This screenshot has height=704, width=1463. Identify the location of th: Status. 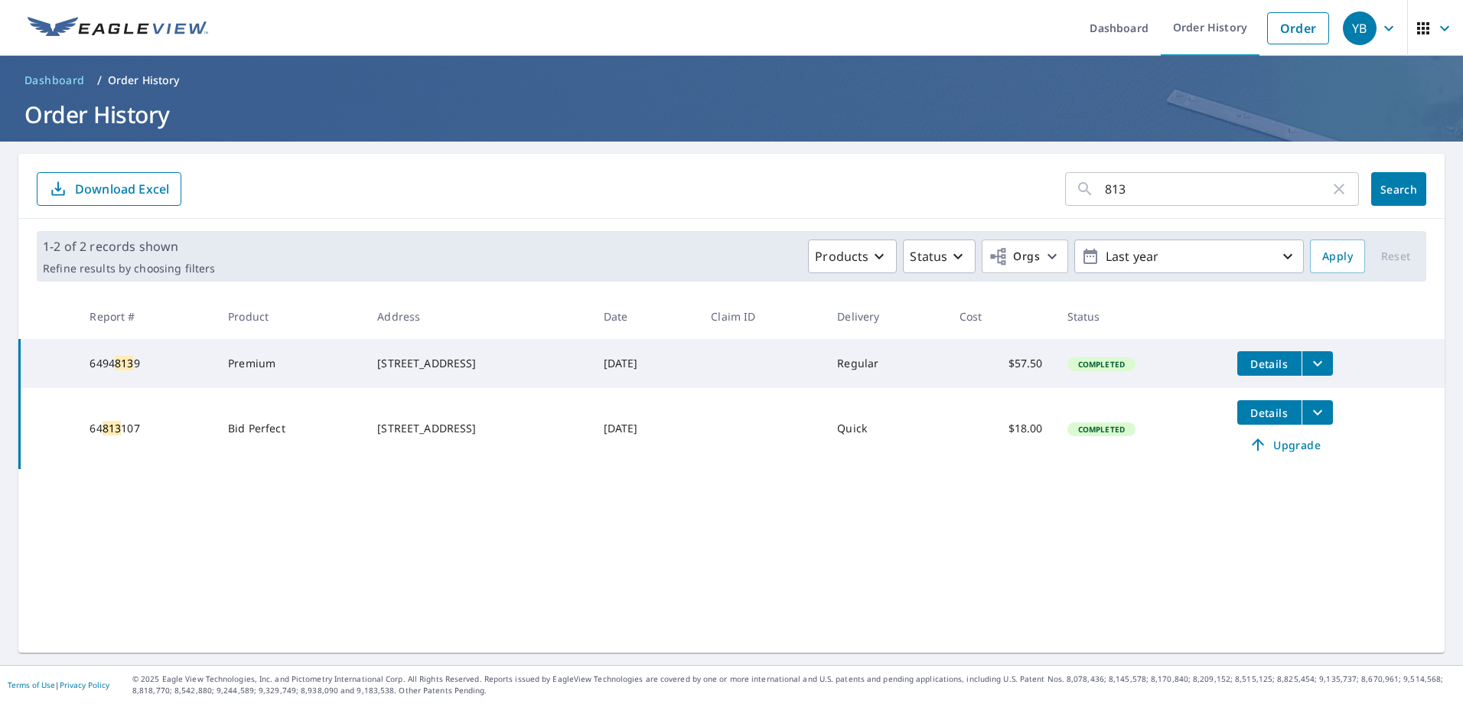
(1140, 316).